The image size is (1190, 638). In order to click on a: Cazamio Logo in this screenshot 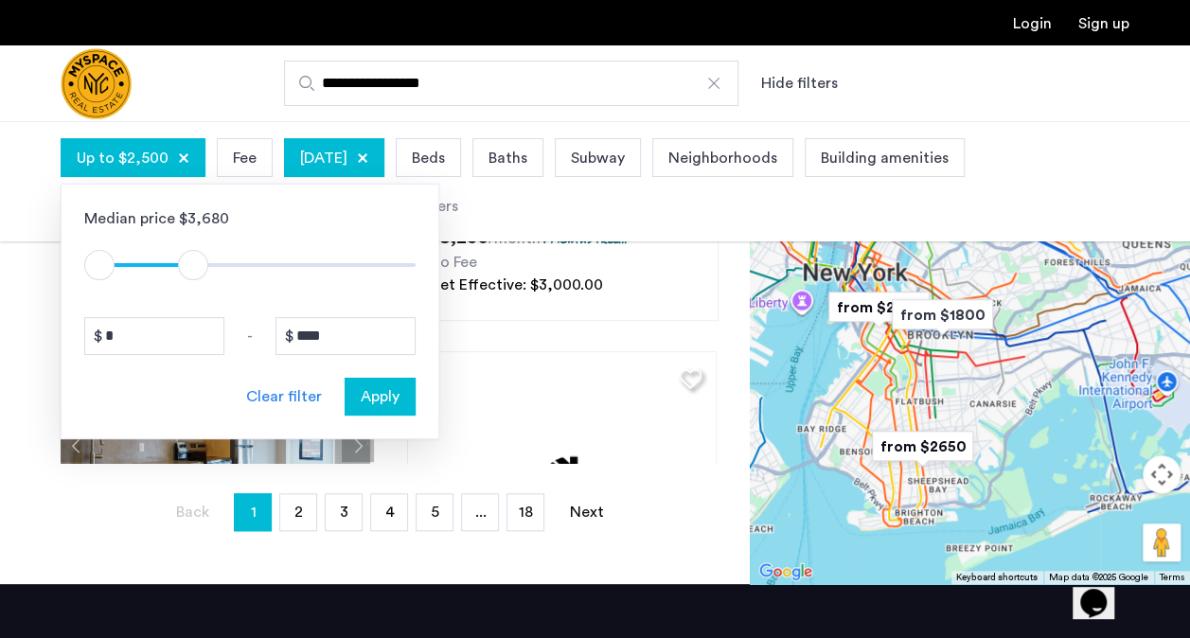, I will do `click(96, 83)`.